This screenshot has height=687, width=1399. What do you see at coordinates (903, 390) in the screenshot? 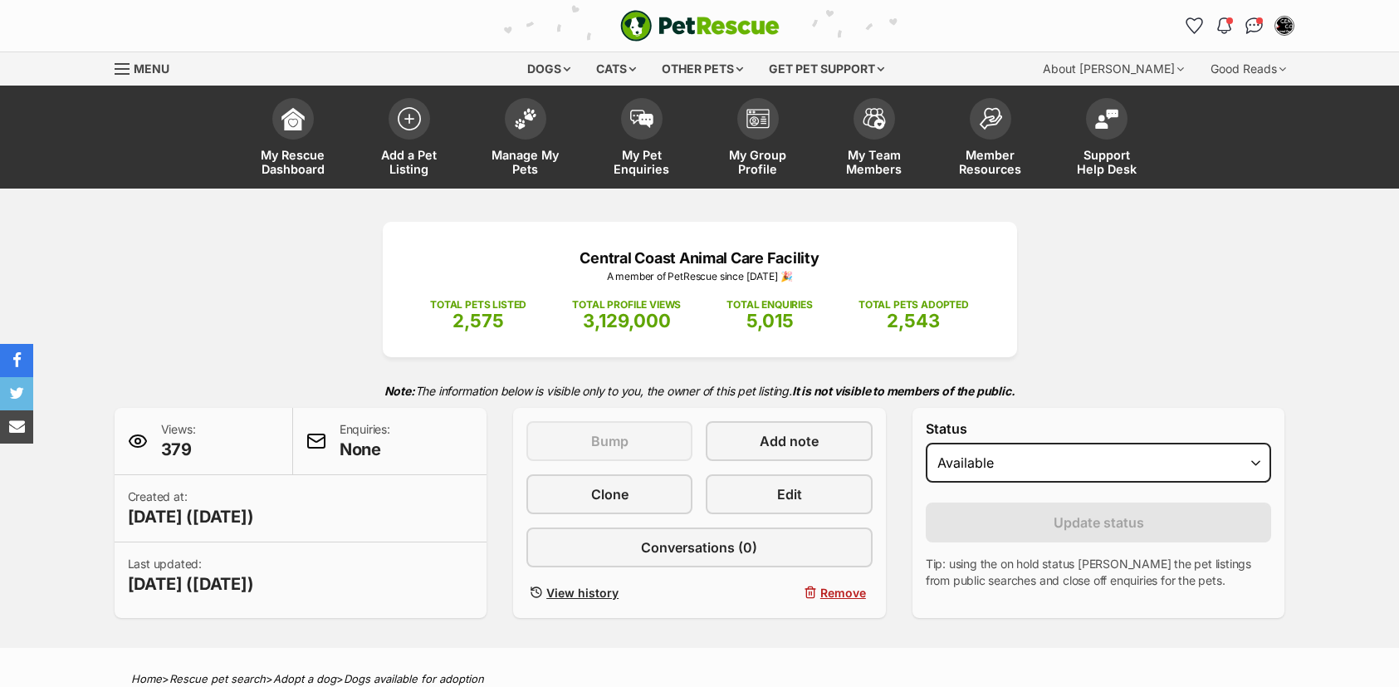
I see `strong: It is not visible to members of the public.` at bounding box center [903, 390].